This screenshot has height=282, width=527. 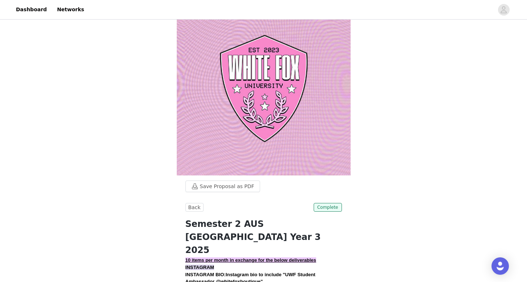 What do you see at coordinates (500, 266) in the screenshot?
I see `div: Open Intercom Messenger` at bounding box center [500, 266].